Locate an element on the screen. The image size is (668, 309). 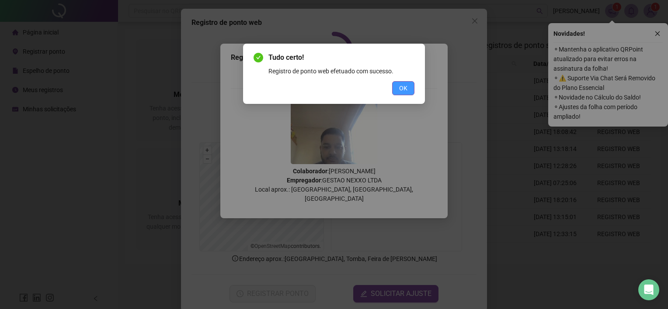
span: check-circle is located at coordinates (258, 58).